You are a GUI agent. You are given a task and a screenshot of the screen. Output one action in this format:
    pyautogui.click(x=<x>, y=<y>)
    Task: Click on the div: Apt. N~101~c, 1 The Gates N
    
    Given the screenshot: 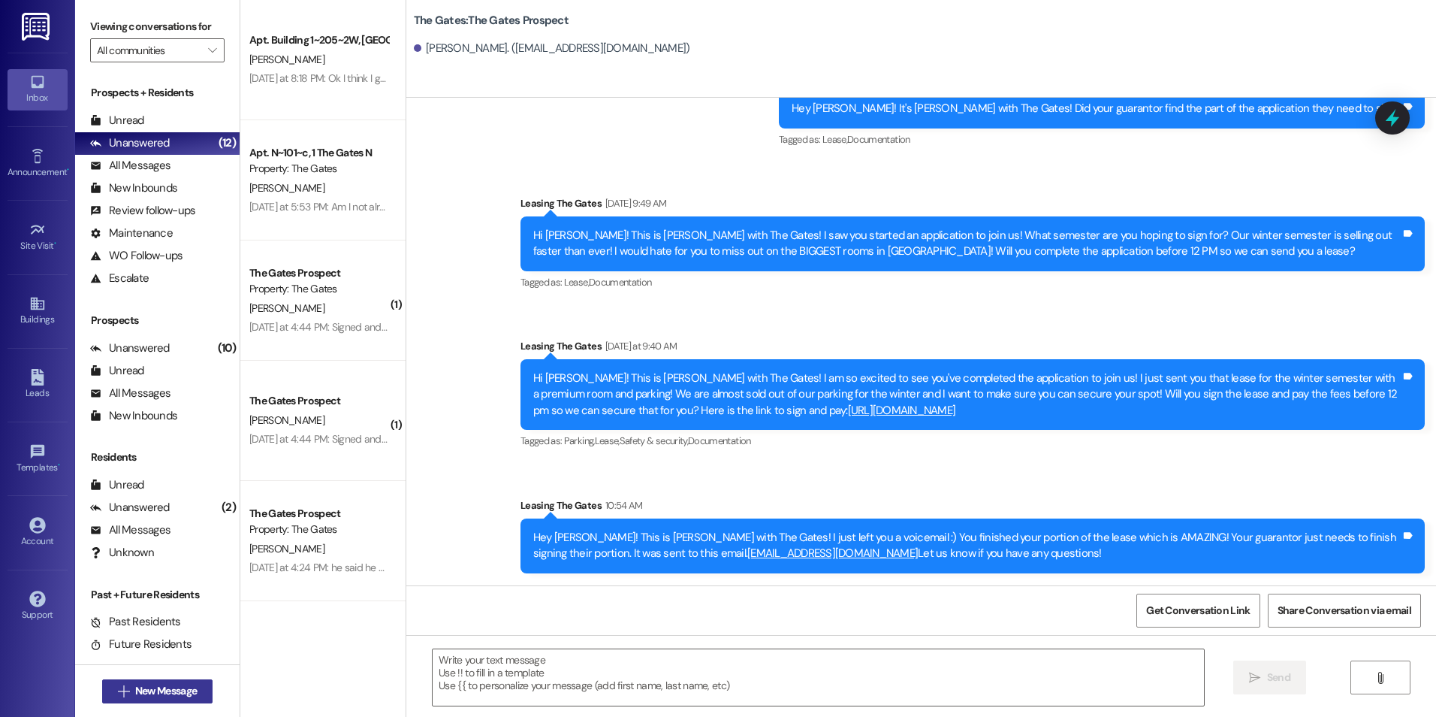 What is the action you would take?
    pyautogui.click(x=318, y=152)
    